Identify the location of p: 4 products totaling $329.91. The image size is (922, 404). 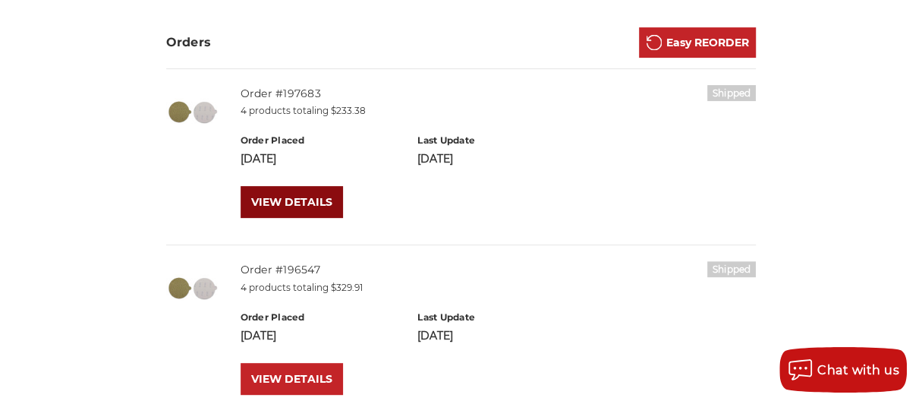
(498, 287).